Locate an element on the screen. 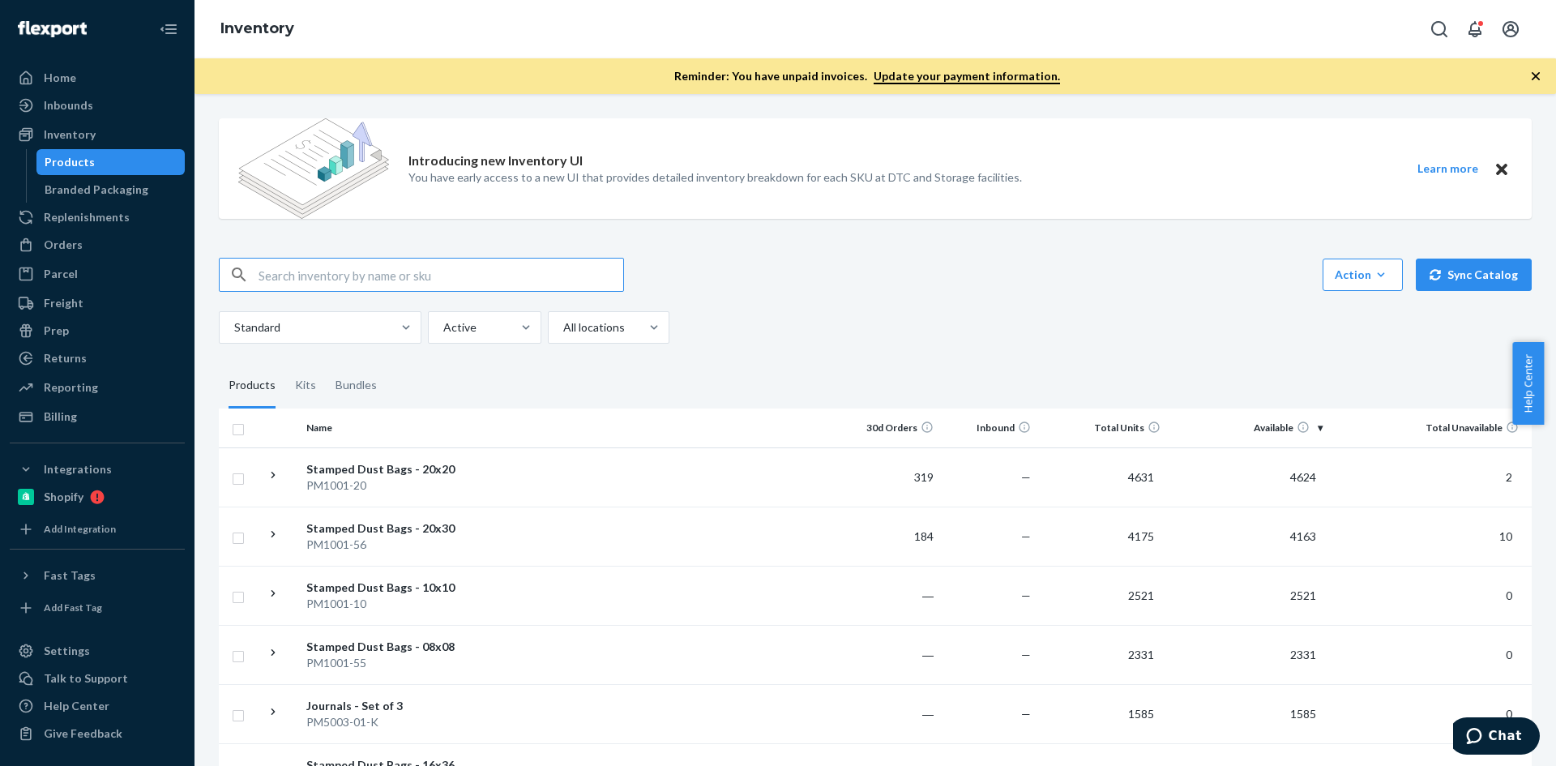 Image resolution: width=1556 pixels, height=766 pixels. ol: breadcrumbs is located at coordinates (257, 29).